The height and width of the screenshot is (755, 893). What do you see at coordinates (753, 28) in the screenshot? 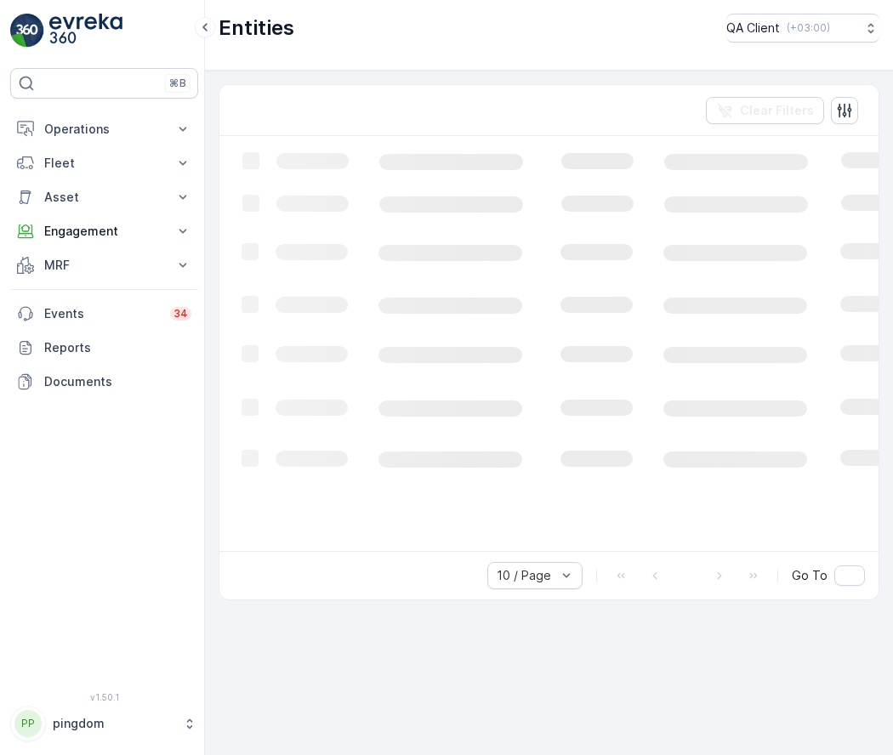
I see `p: QA Client` at bounding box center [753, 28].